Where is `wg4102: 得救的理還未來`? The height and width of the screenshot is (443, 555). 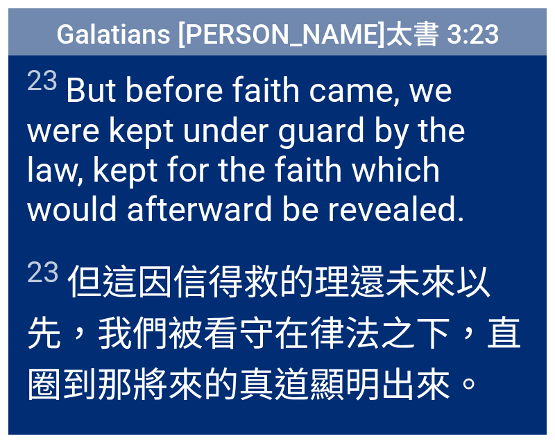
wg4102: 得救的理還未來 is located at coordinates (274, 334).